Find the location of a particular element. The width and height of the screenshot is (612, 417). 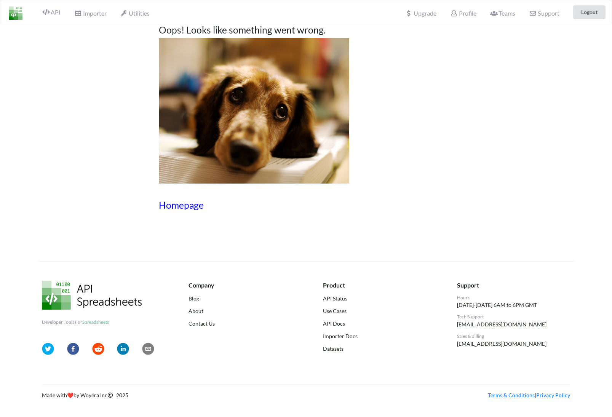

span: Support is located at coordinates (544, 13).